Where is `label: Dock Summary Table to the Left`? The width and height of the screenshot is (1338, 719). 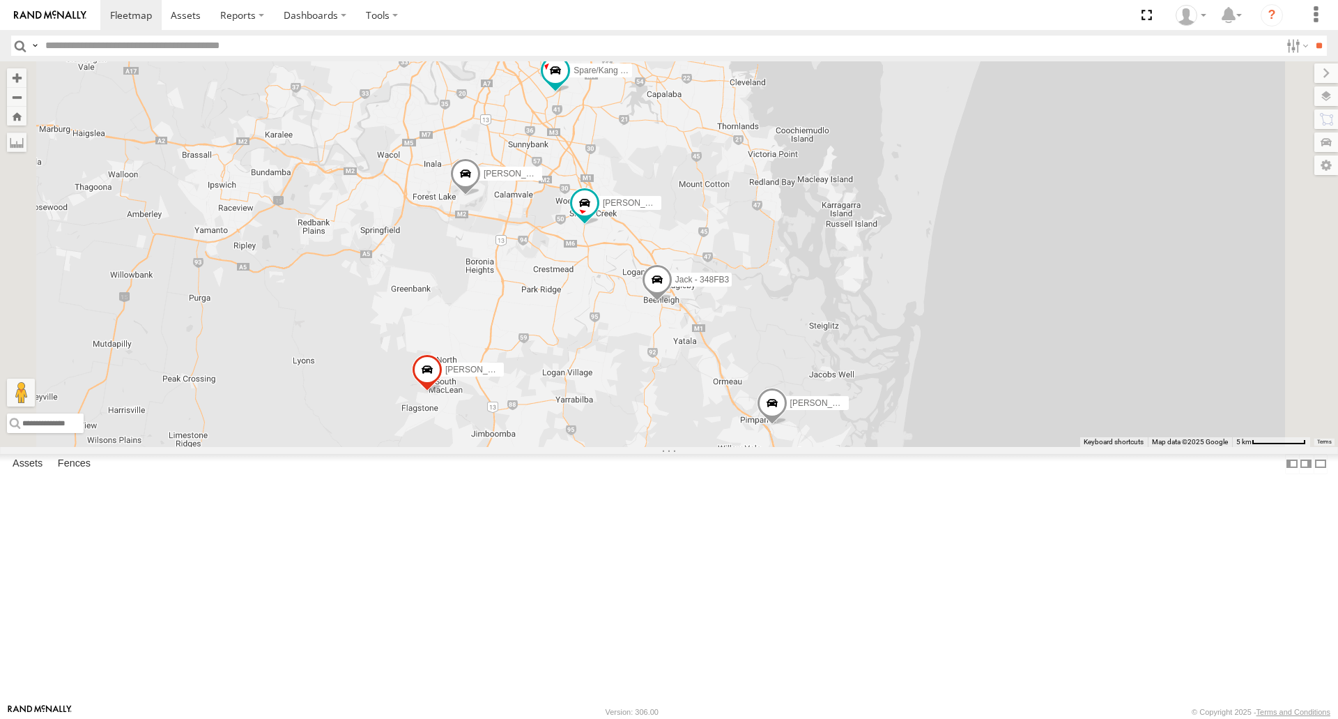 label: Dock Summary Table to the Left is located at coordinates (1292, 463).